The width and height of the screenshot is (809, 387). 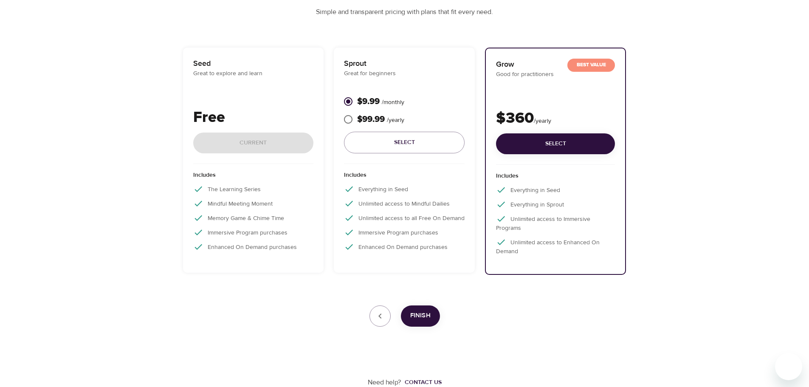 What do you see at coordinates (253, 73) in the screenshot?
I see `p: Great to explore and learn` at bounding box center [253, 73].